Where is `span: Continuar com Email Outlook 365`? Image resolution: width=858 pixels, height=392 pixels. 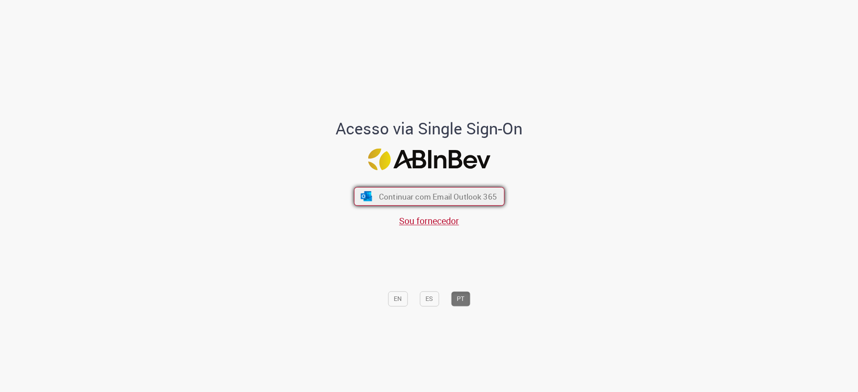 span: Continuar com Email Outlook 365 is located at coordinates (437, 197).